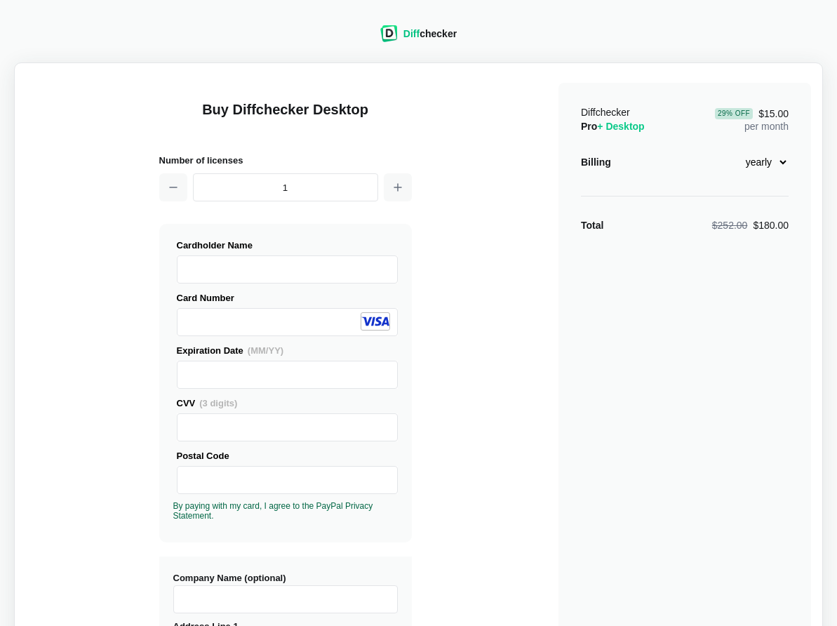 The width and height of the screenshot is (837, 626). I want to click on div: Billing, so click(596, 162).